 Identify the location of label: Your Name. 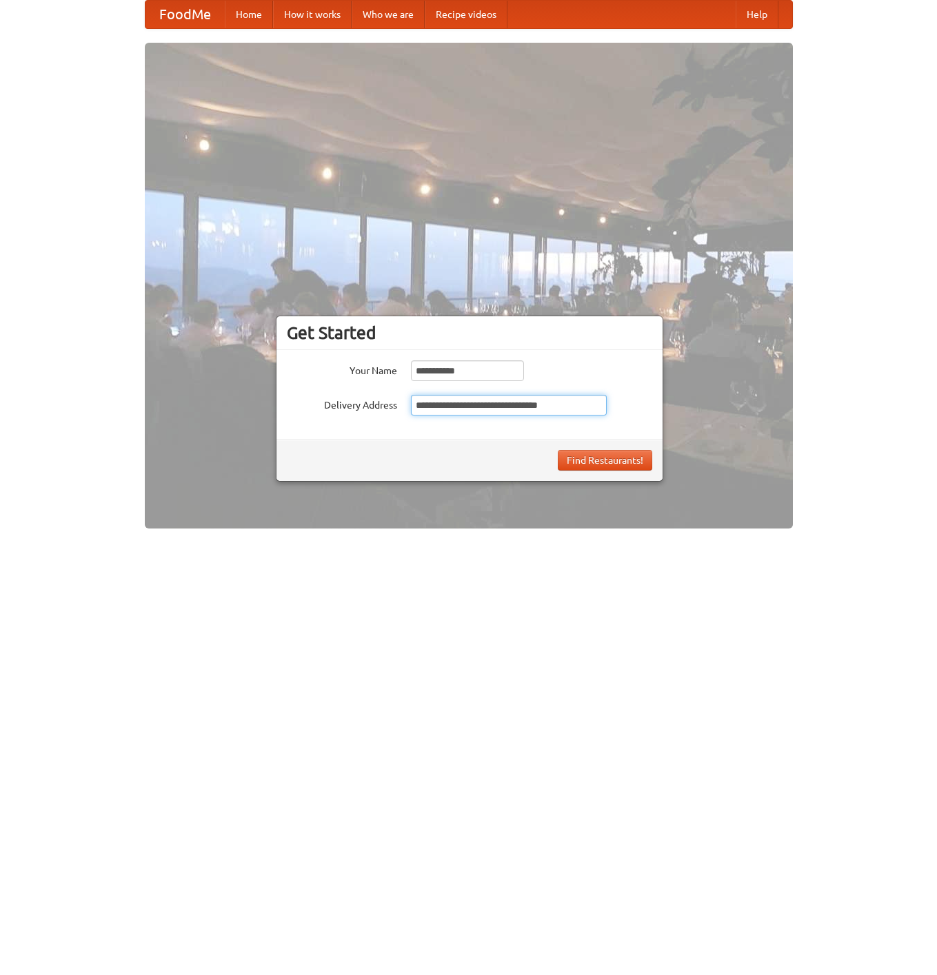
(342, 369).